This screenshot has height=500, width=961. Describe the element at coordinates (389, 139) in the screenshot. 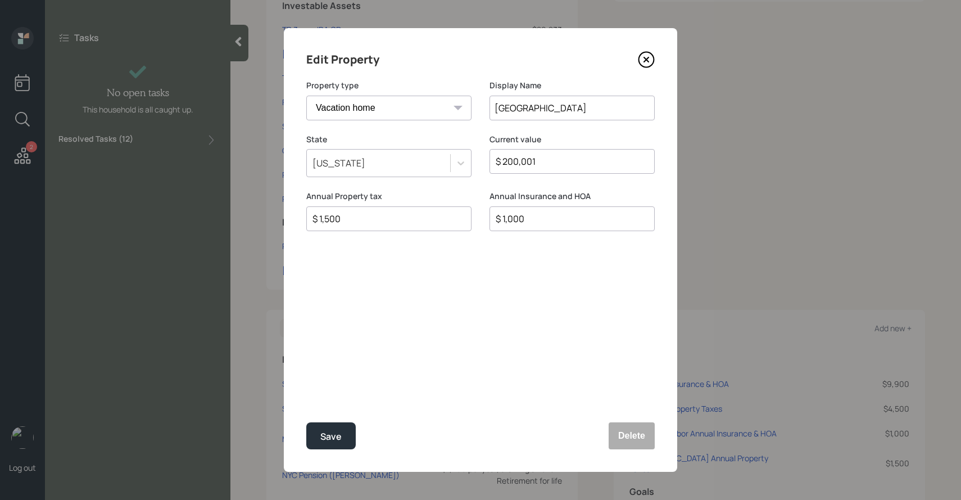

I see `label: State` at that location.